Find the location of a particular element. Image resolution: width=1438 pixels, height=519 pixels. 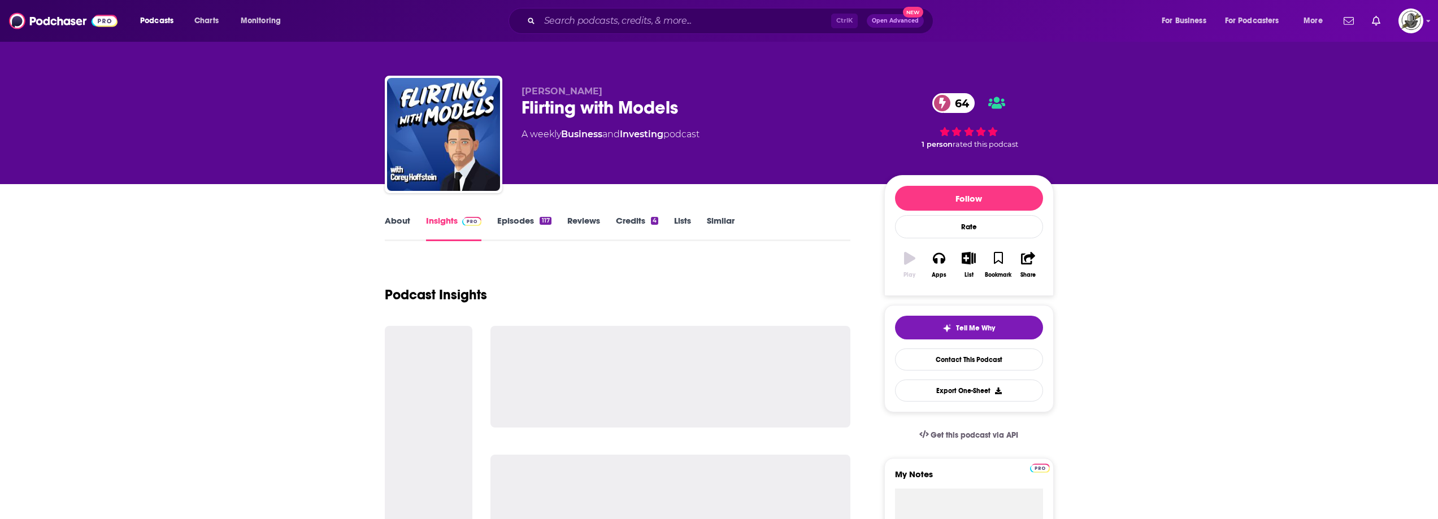

span: For Podcasters is located at coordinates (1252, 21).